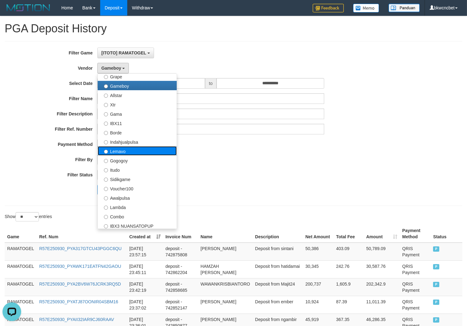 This screenshot has width=467, height=326. I want to click on th: Status, so click(447, 234).